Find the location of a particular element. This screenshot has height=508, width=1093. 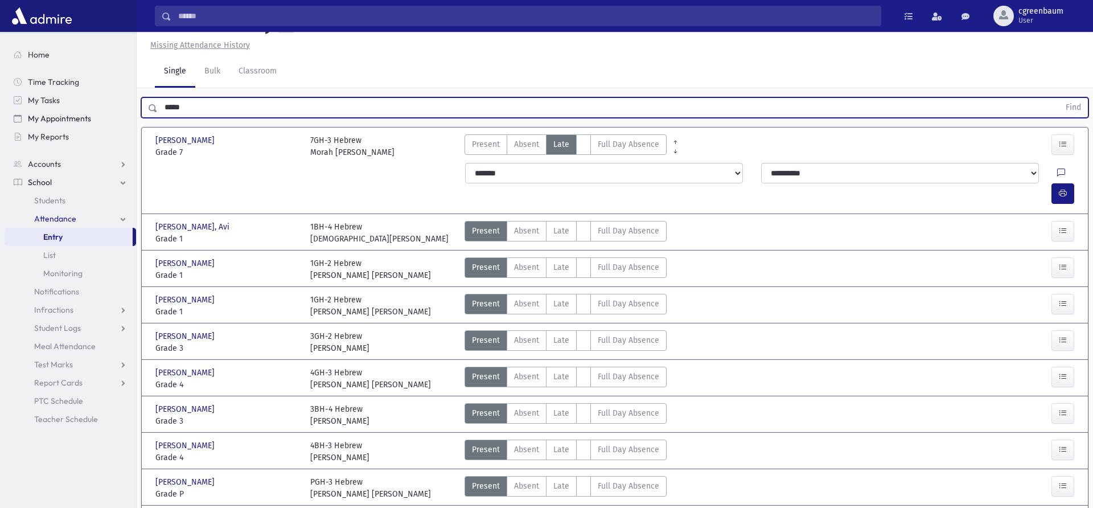

a: Time Tracking is located at coordinates (70, 82).